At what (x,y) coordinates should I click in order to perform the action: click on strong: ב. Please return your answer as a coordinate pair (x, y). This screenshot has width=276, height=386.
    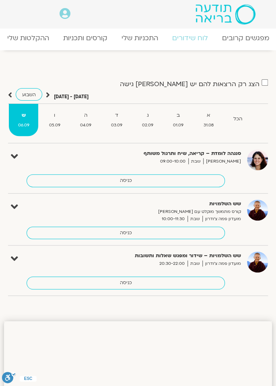
    Looking at the image, I should click on (178, 115).